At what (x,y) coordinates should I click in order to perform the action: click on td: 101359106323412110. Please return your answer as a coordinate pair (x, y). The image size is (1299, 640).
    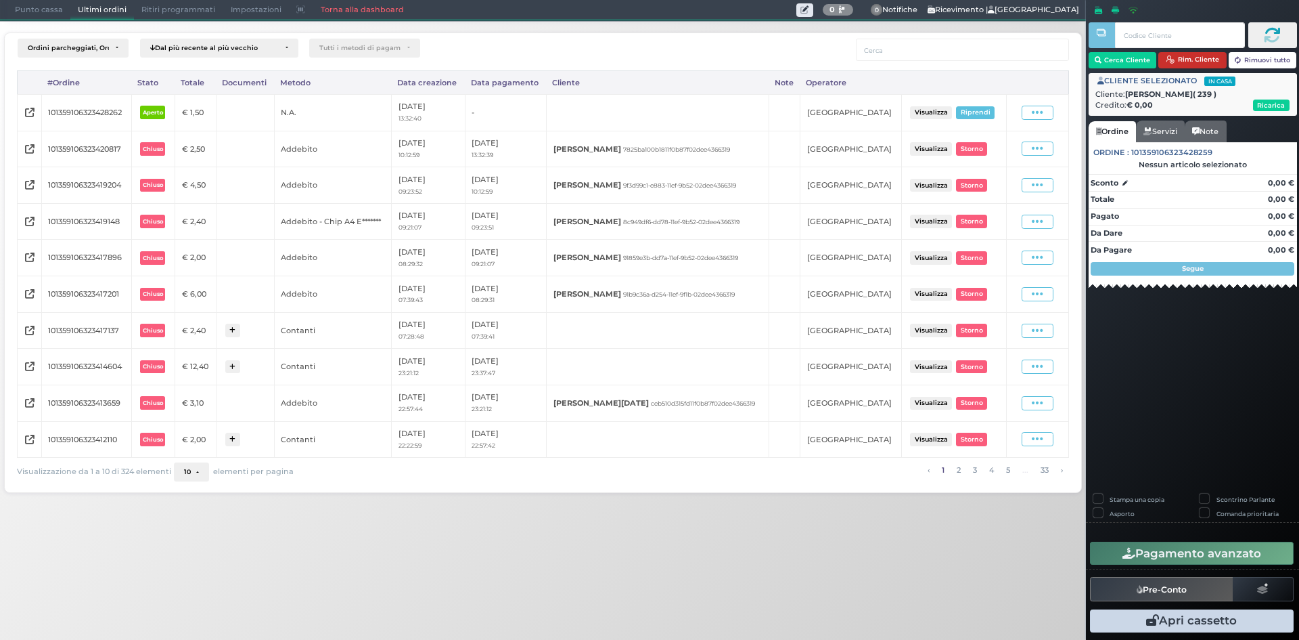
    Looking at the image, I should click on (86, 439).